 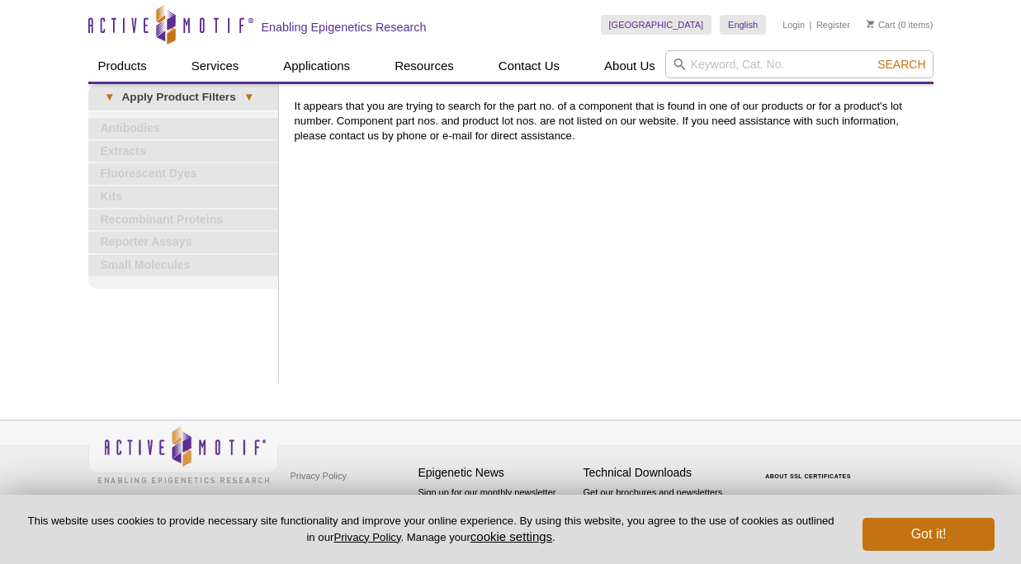 What do you see at coordinates (215, 66) in the screenshot?
I see `a: Services` at bounding box center [215, 66].